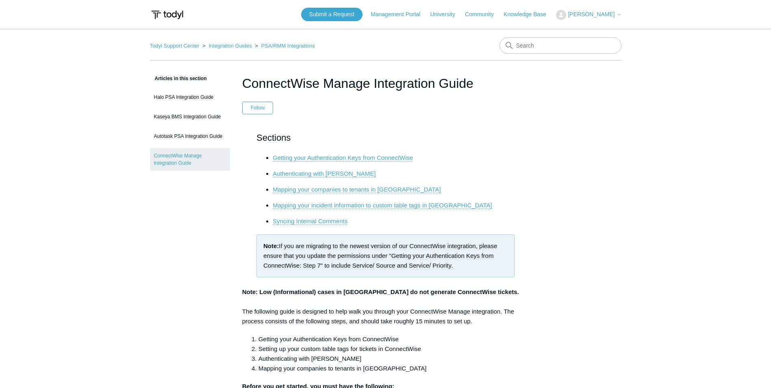 The height and width of the screenshot is (388, 771). I want to click on h2: Sections, so click(385, 137).